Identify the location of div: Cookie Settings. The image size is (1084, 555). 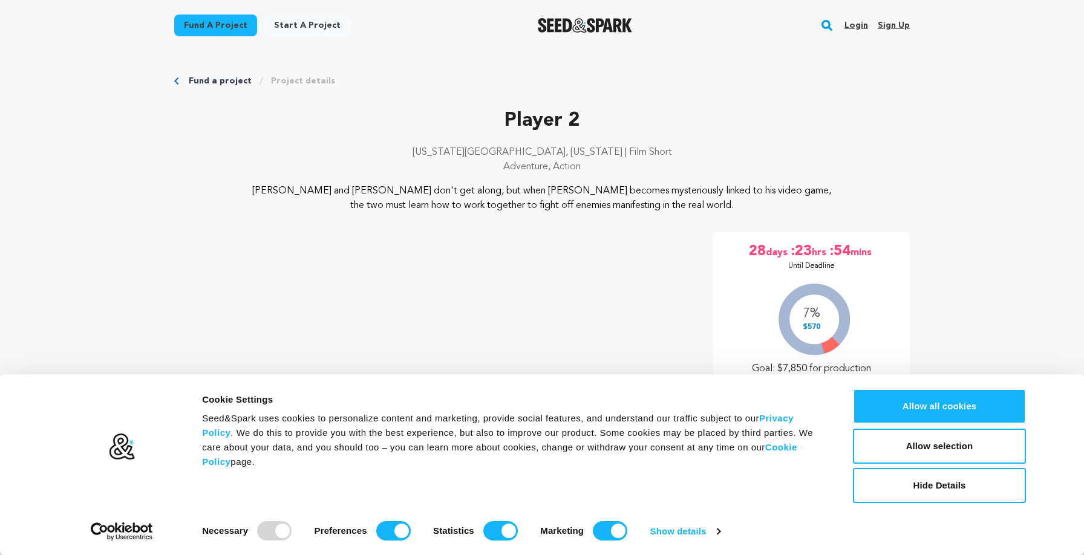
(514, 400).